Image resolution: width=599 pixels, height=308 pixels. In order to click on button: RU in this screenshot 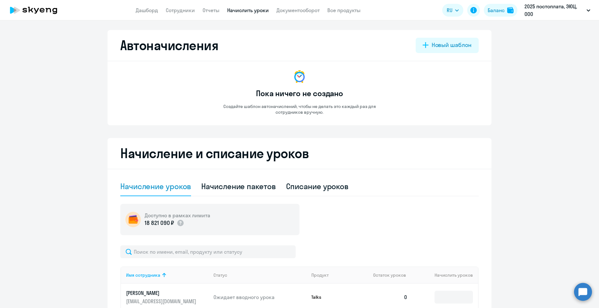, I will do `click(452, 10)`.